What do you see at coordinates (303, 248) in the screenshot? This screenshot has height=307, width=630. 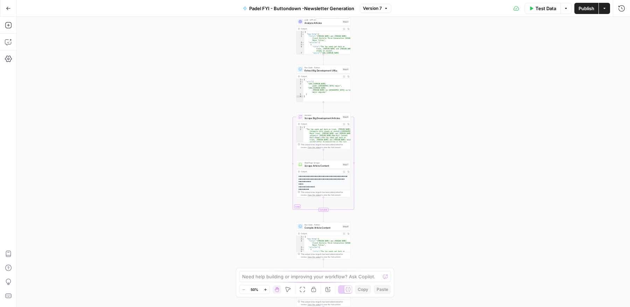 I see `span: Toggle code folding, rows 4 through 11` at bounding box center [303, 248].